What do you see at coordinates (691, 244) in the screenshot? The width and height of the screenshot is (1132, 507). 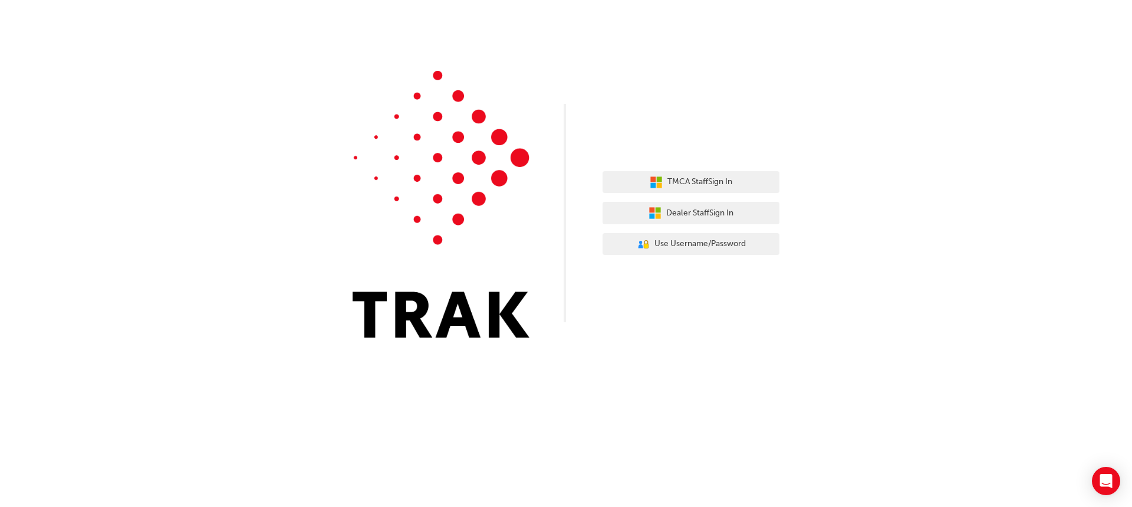 I see `button: Use Username/Password` at bounding box center [691, 244].